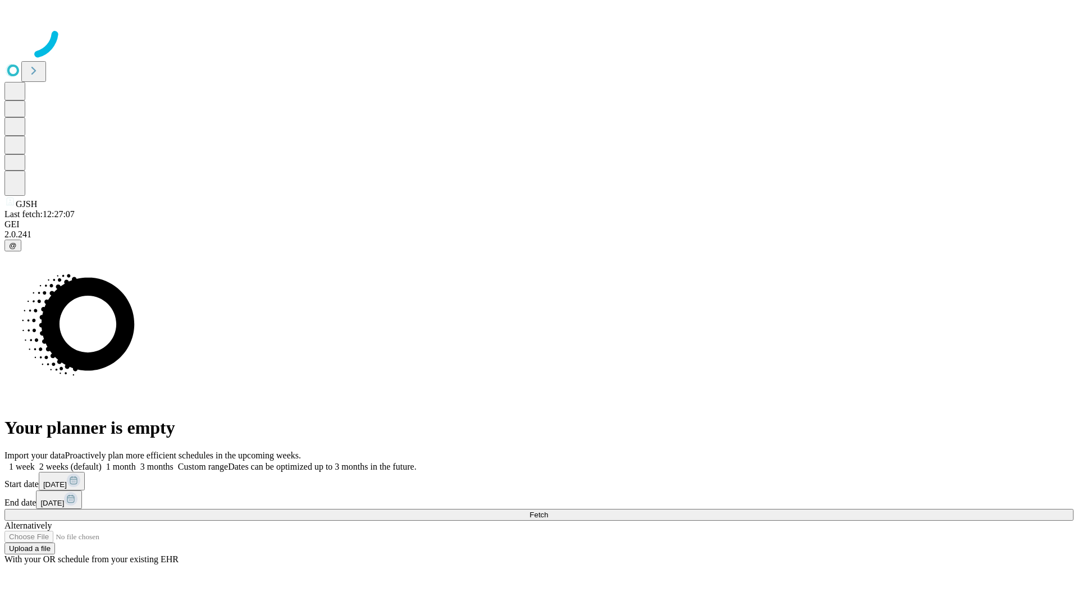 The width and height of the screenshot is (1078, 606). I want to click on div: 2.0.241, so click(539, 235).